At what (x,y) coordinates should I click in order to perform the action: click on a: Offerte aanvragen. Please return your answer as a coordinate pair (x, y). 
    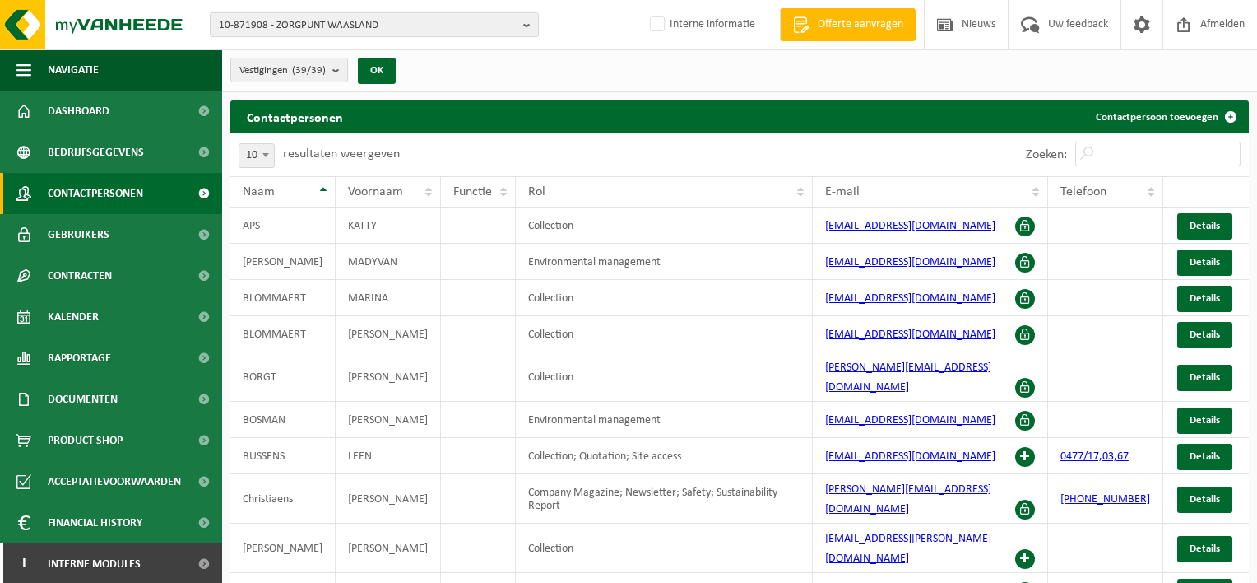
    Looking at the image, I should click on (847, 25).